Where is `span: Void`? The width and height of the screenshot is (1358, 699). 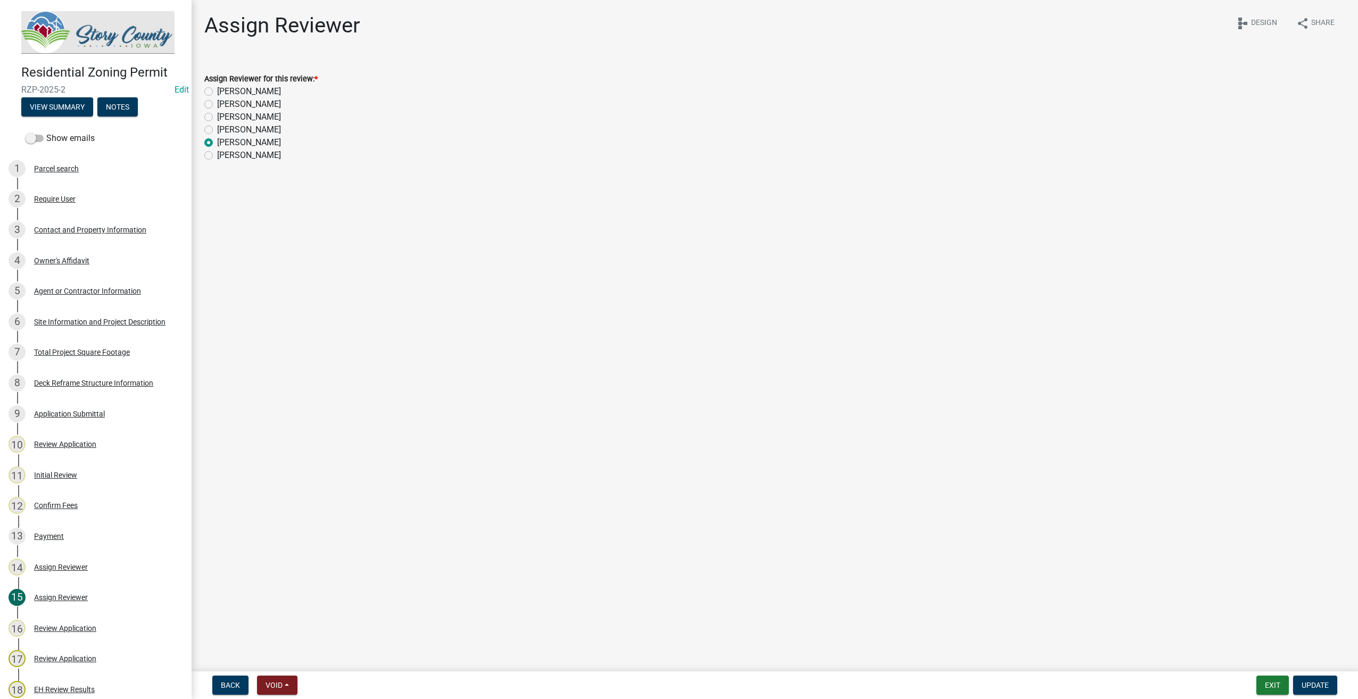
span: Void is located at coordinates (274, 685).